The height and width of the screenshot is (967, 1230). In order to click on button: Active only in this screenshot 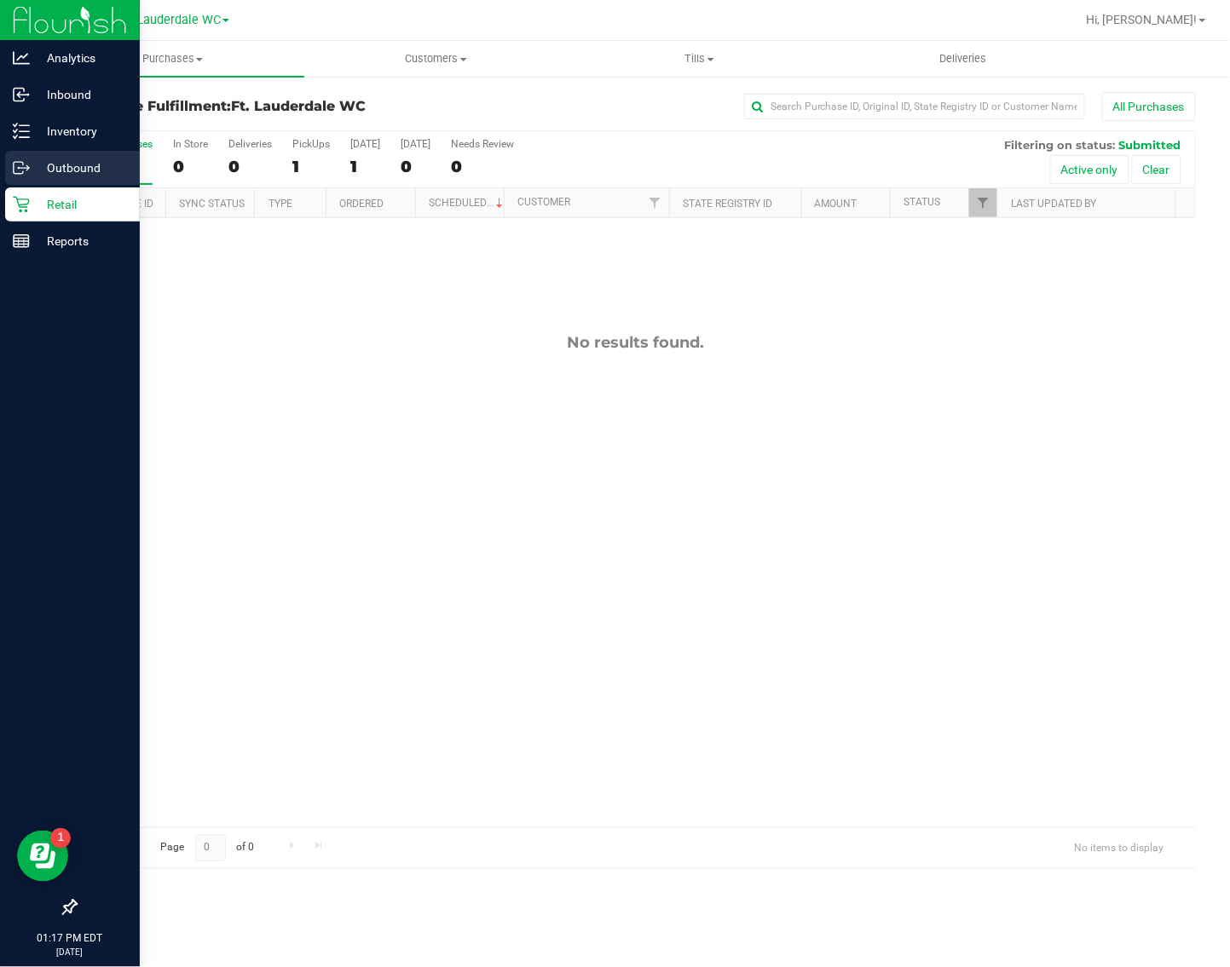, I will do `click(1089, 170)`.